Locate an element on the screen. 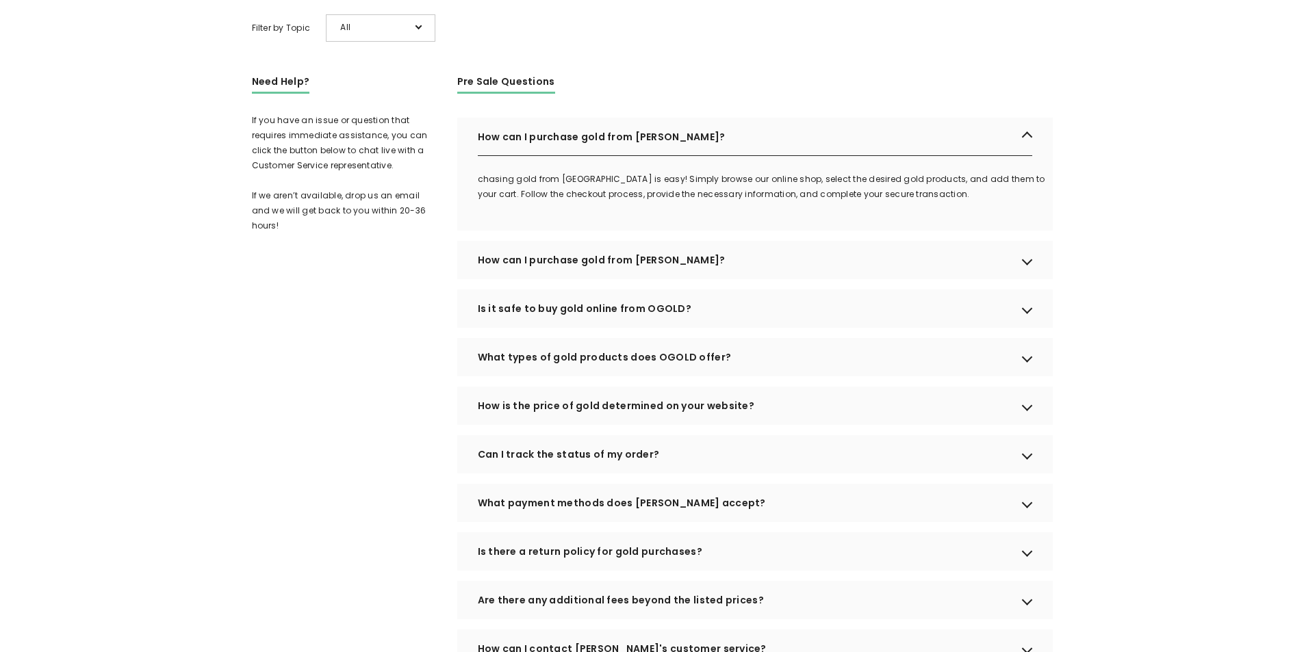 The height and width of the screenshot is (652, 1304). div: What types of gold products does OGOLD offer? is located at coordinates (755, 357).